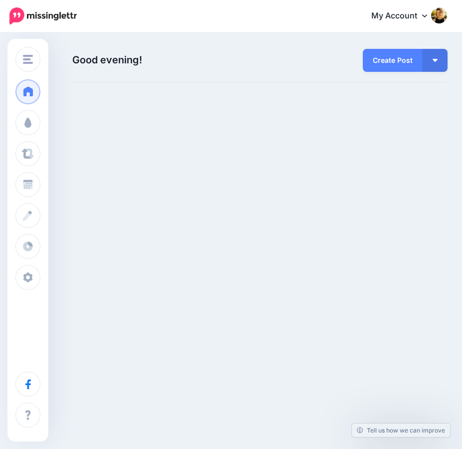 Image resolution: width=462 pixels, height=449 pixels. What do you see at coordinates (401, 430) in the screenshot?
I see `a: Tell us how we can improve` at bounding box center [401, 430].